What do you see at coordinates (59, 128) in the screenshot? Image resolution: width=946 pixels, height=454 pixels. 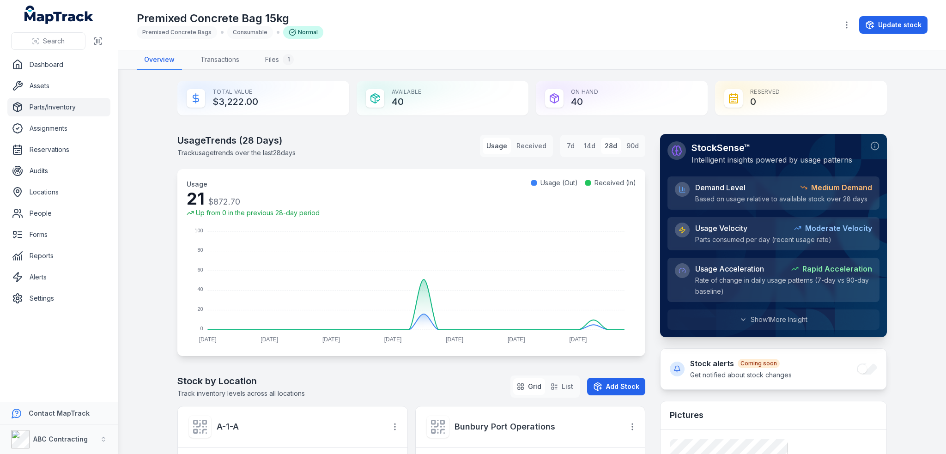 I see `a: Assignments` at bounding box center [59, 128].